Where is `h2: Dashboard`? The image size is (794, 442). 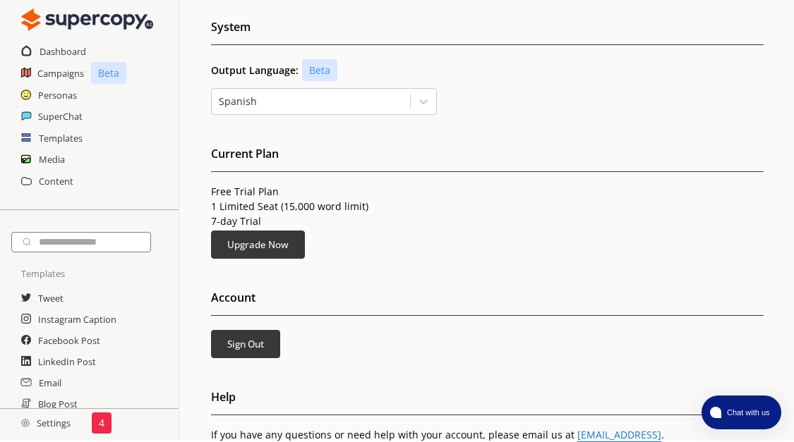
h2: Dashboard is located at coordinates (63, 51).